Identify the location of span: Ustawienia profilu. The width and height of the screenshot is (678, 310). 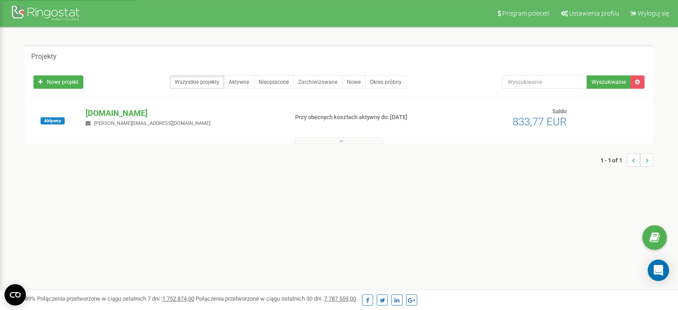
(595, 13).